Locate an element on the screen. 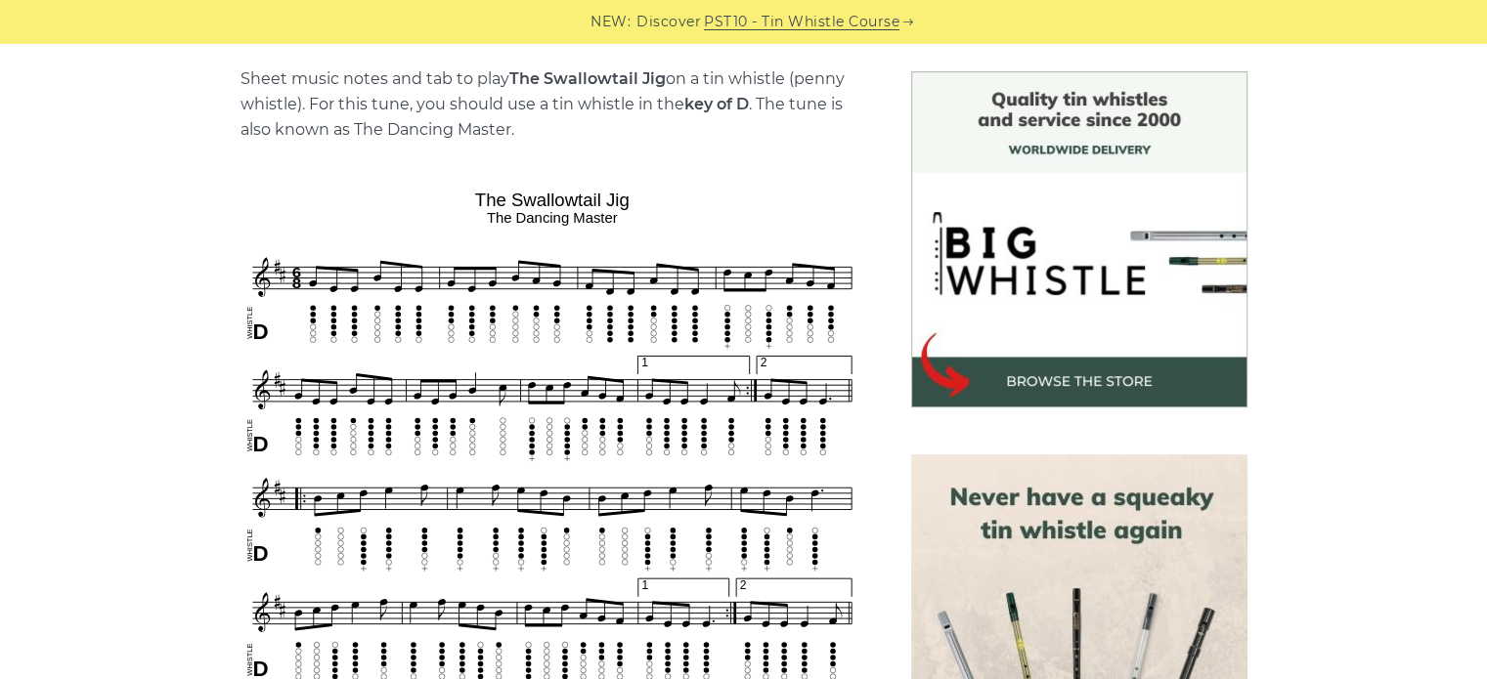 The image size is (1487, 679). p: Sheet music notes and tab to play on a tin whistle (penny whistle). For this tune, you should use... is located at coordinates (552, 105).